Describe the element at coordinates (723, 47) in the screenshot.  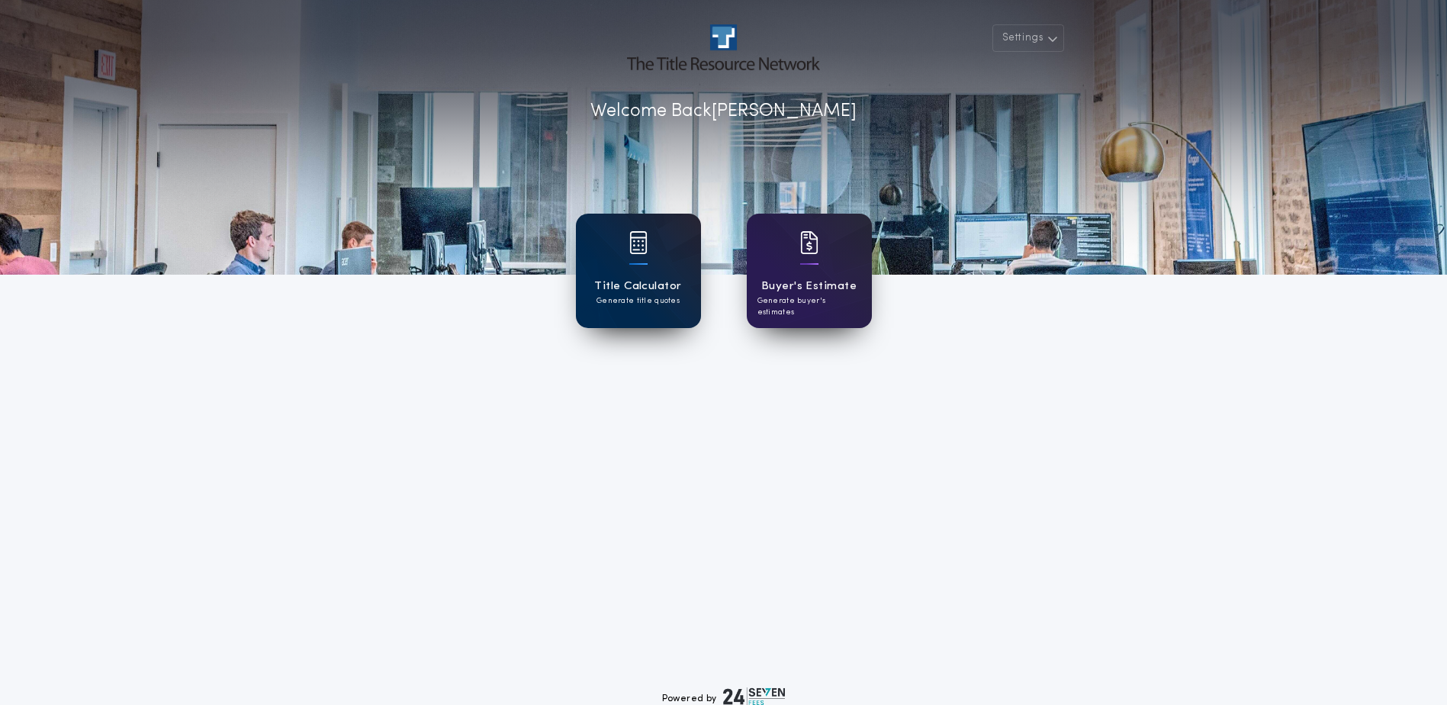
I see `img: account-logo` at that location.